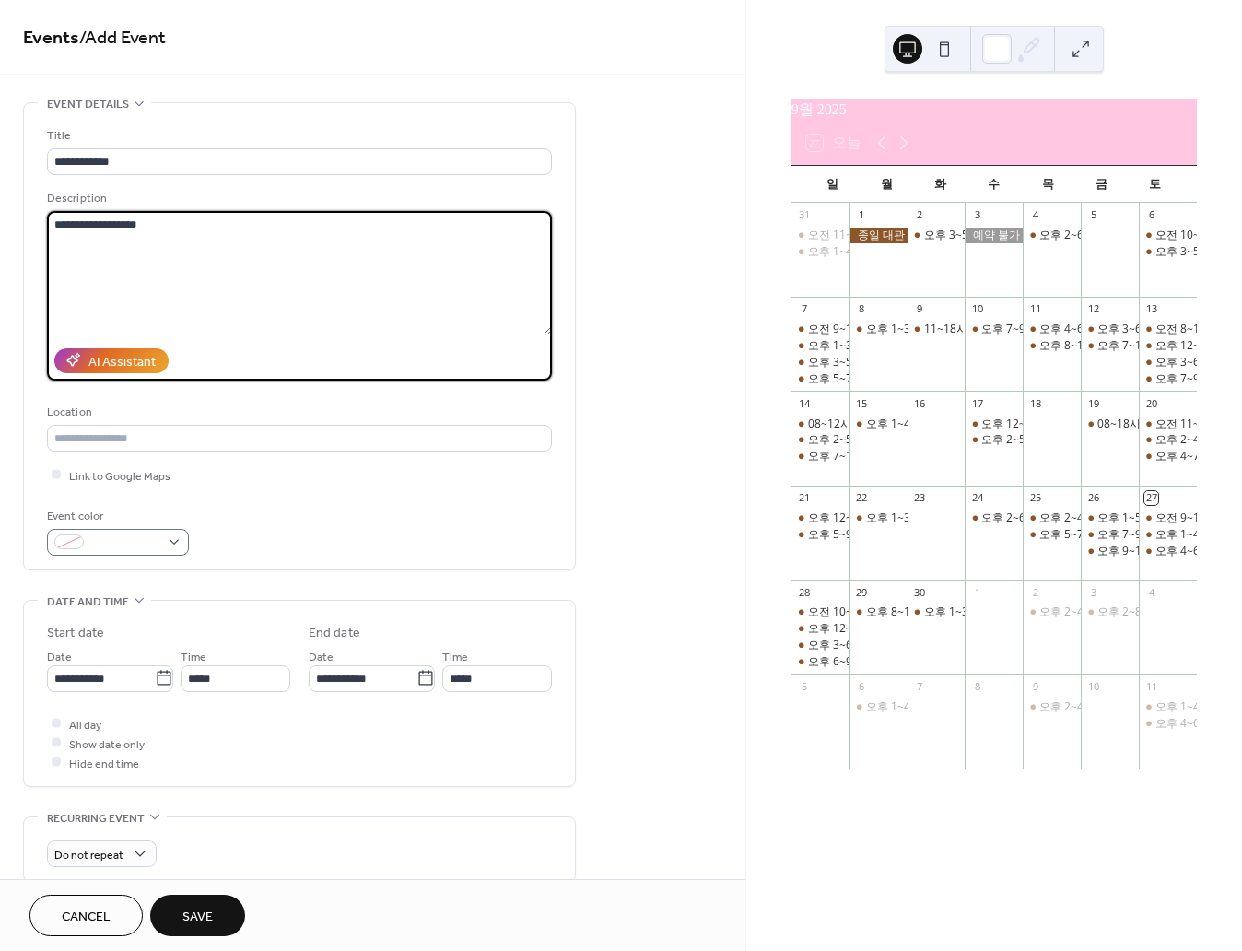  What do you see at coordinates (1151, 215) in the screenshot?
I see `div: 6` at bounding box center [1151, 215].